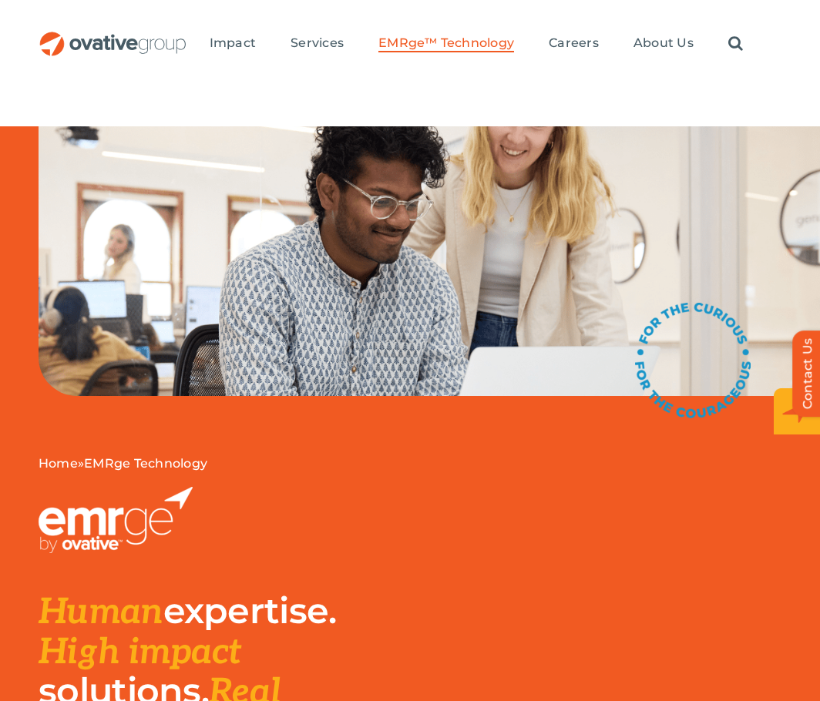  What do you see at coordinates (250, 610) in the screenshot?
I see `span: expertise.` at bounding box center [250, 610].